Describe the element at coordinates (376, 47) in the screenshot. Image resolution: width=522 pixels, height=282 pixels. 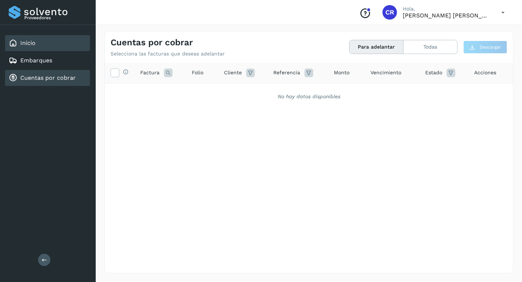
I see `button: Para adelantar` at that location.